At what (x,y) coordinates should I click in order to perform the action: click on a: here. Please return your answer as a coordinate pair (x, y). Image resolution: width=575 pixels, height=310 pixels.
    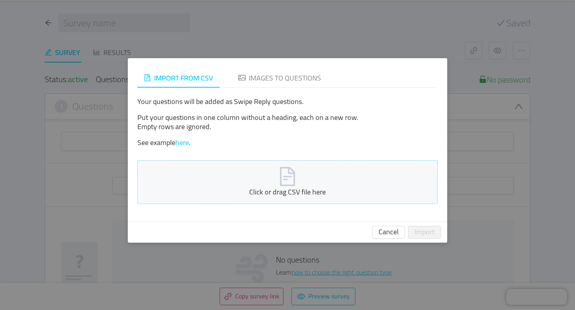
    Looking at the image, I should click on (182, 142).